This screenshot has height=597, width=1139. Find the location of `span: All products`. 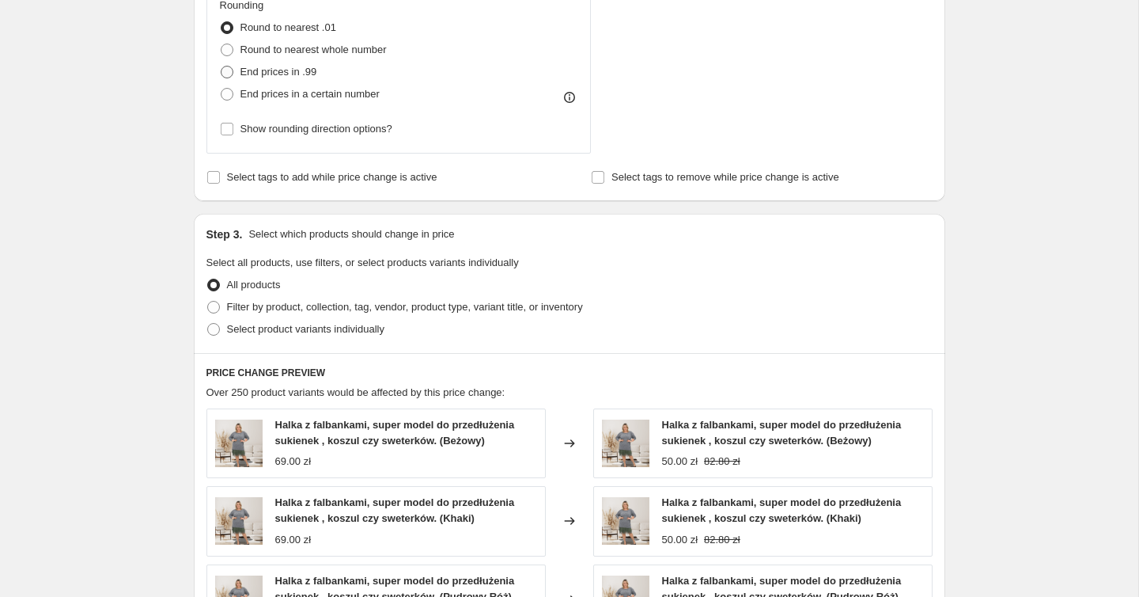

span: All products is located at coordinates (254, 284).